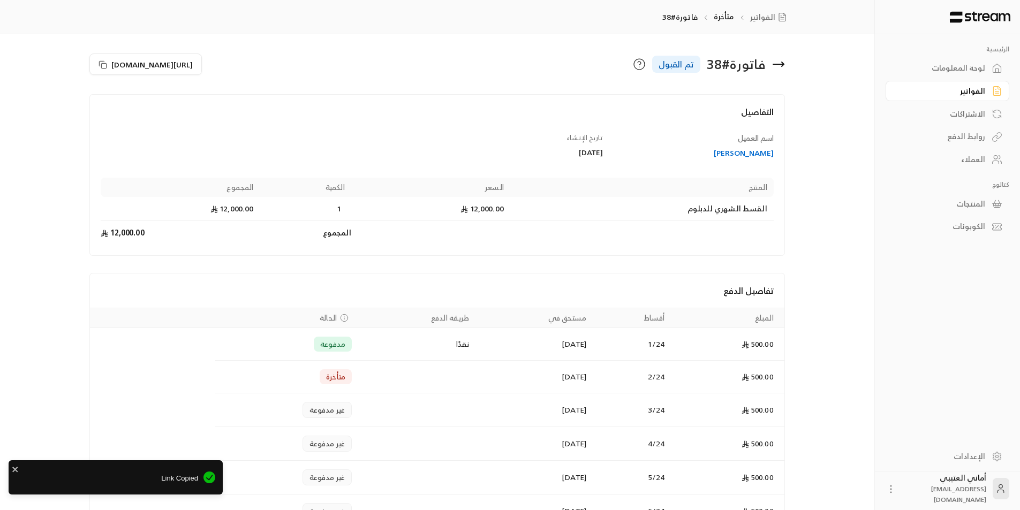  I want to click on span: الحالة, so click(328, 318).